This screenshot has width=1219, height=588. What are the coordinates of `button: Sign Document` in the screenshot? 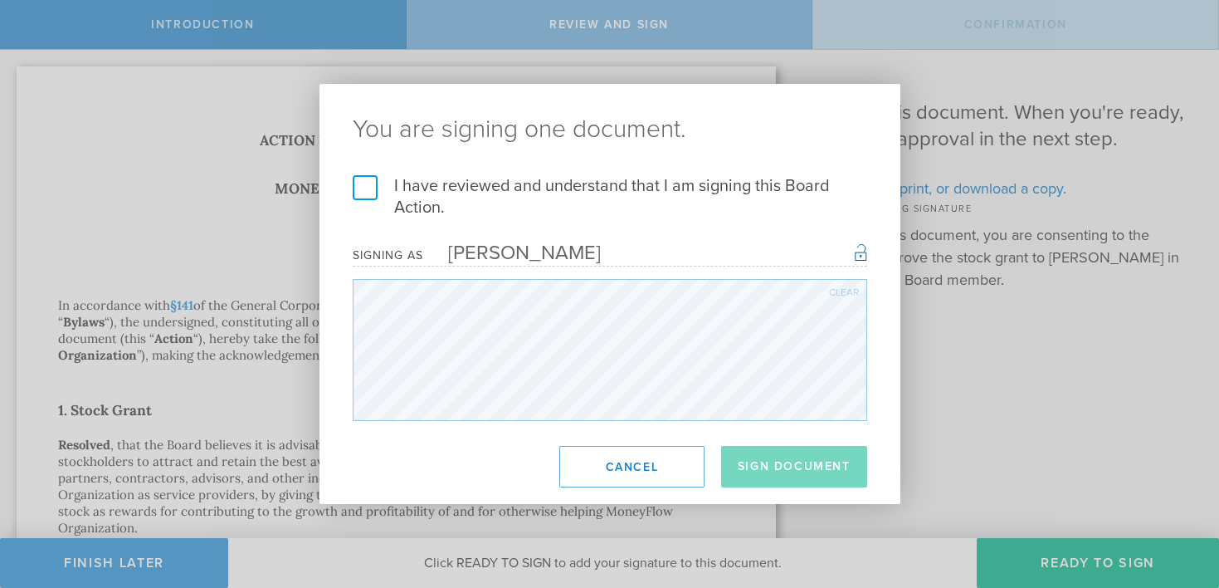 It's located at (794, 466).